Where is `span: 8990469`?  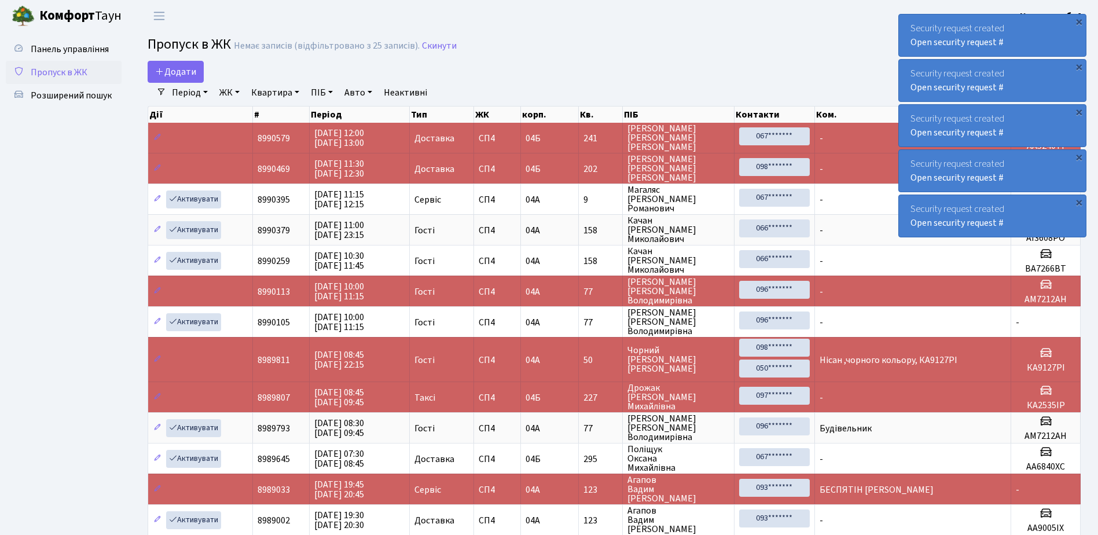
span: 8990469 is located at coordinates (274, 169).